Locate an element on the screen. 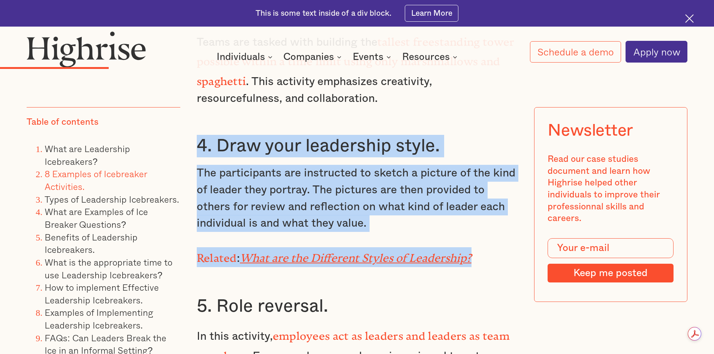 Image resolution: width=714 pixels, height=354 pixels. div: This is some text inside of a div block. is located at coordinates (323, 13).